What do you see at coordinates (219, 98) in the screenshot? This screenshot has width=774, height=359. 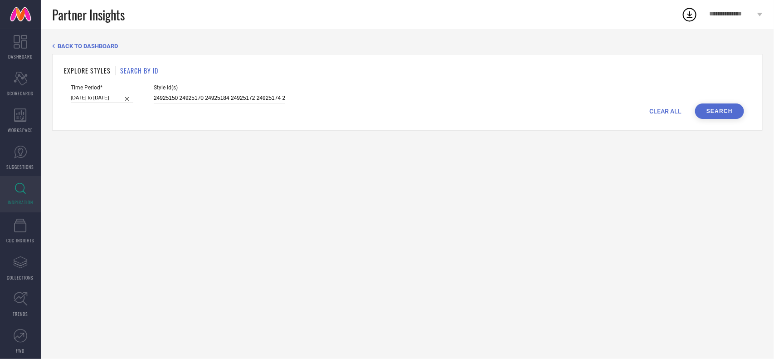 I see `input: Enter comma separated style ids e.g. 12345, 67890` at bounding box center [219, 98].